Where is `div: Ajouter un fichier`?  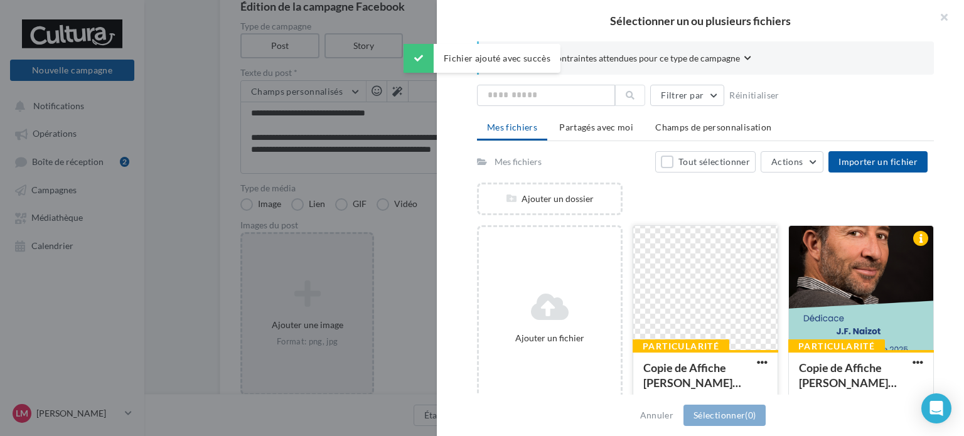 div: Ajouter un fichier is located at coordinates (550, 338).